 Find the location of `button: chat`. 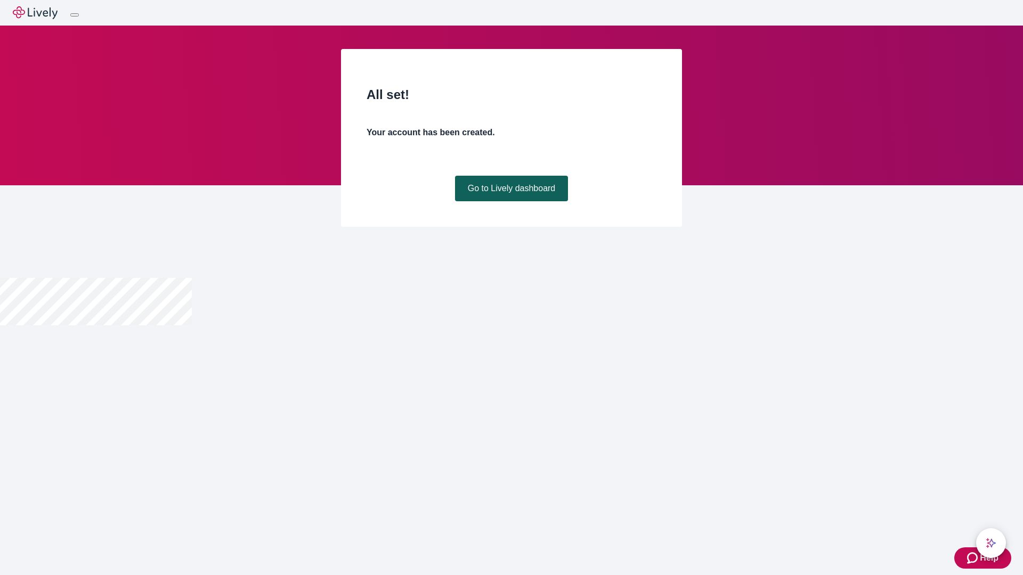

button: chat is located at coordinates (991, 543).